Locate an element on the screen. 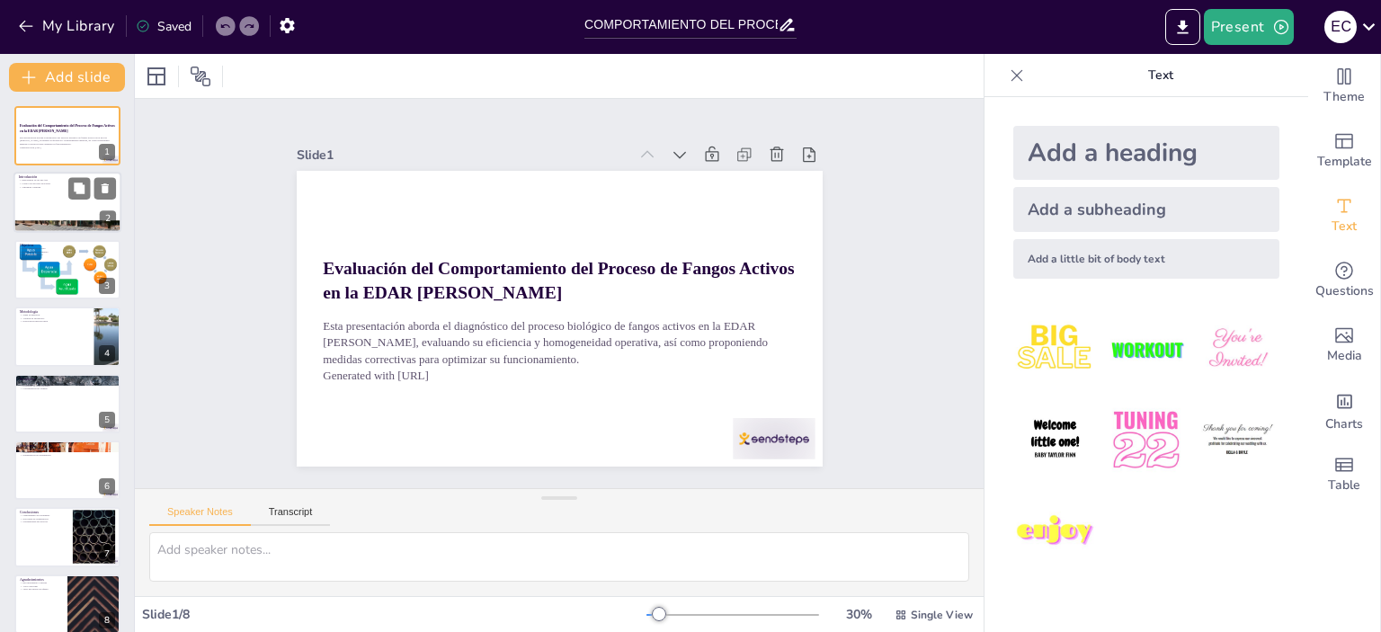 This screenshot has height=632, width=1381. span: Questions is located at coordinates (1344, 291).